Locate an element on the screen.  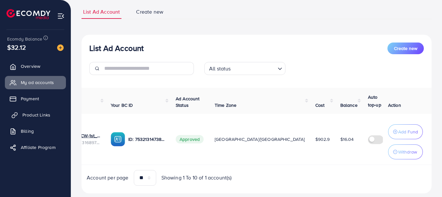
a: Affiliate Program is located at coordinates (35, 147).